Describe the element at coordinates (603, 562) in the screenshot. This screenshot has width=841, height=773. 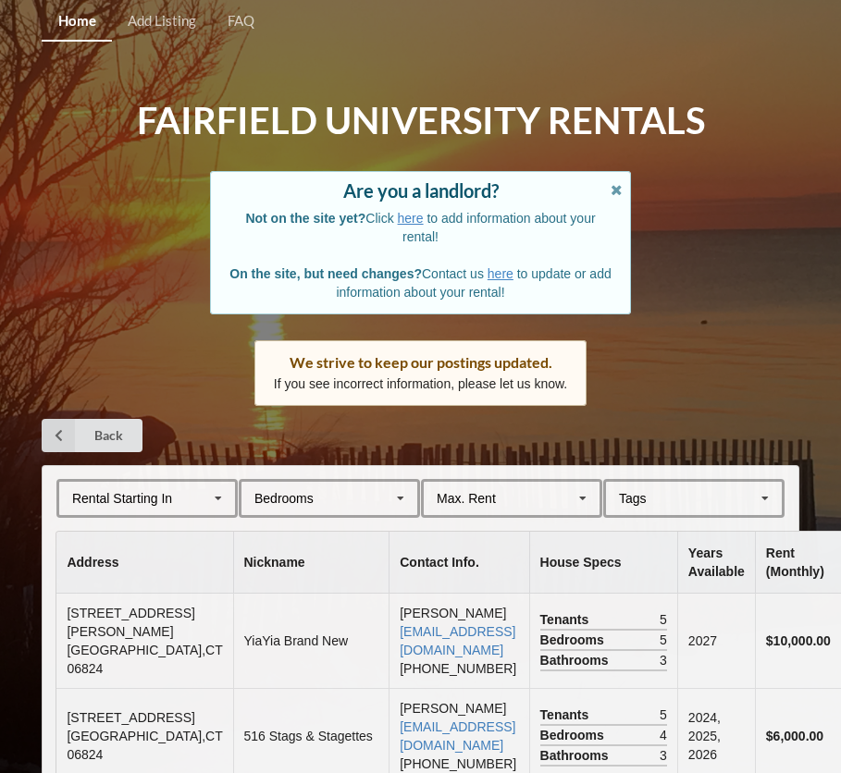
I see `th: House Specs` at that location.